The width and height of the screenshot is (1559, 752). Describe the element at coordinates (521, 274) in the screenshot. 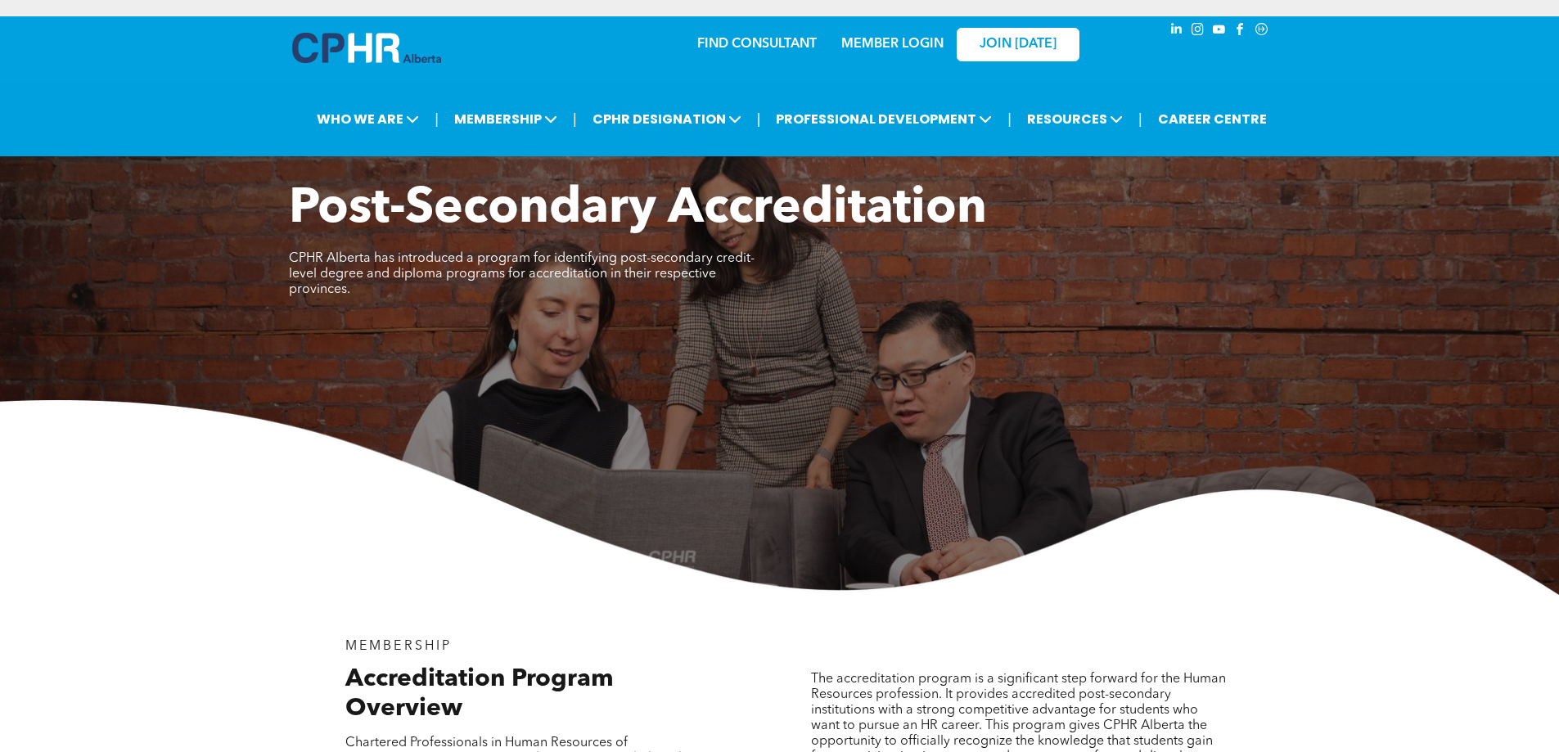

I see `span: CPHR Alberta has introduced a program for identifying post-secondary credit-level degree and dipl...` at that location.